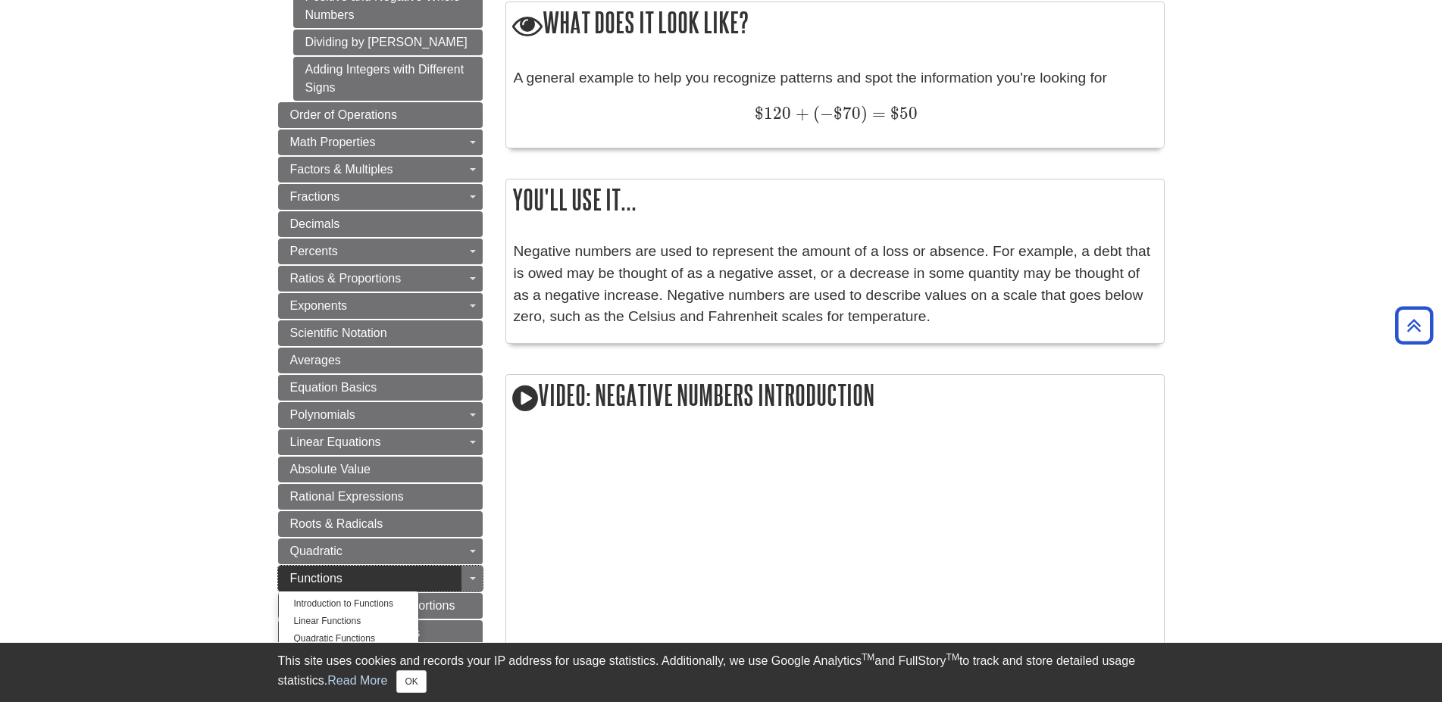  What do you see at coordinates (380, 442) in the screenshot?
I see `a: Linear Equations` at bounding box center [380, 442].